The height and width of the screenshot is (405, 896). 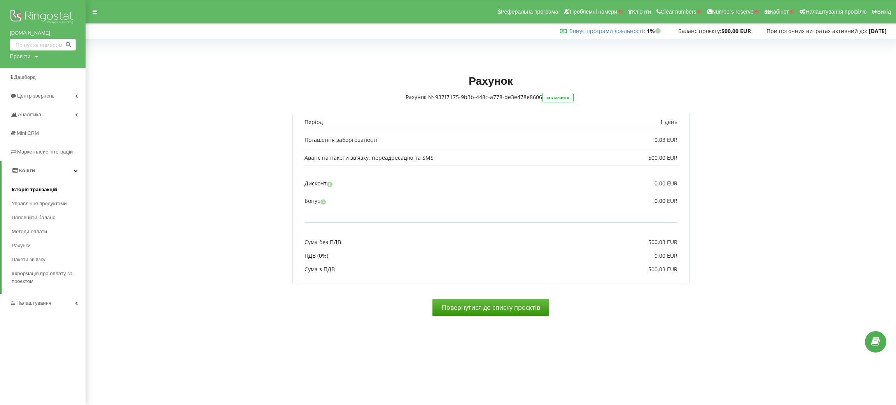 What do you see at coordinates (884, 12) in the screenshot?
I see `span: Вихід` at bounding box center [884, 12].